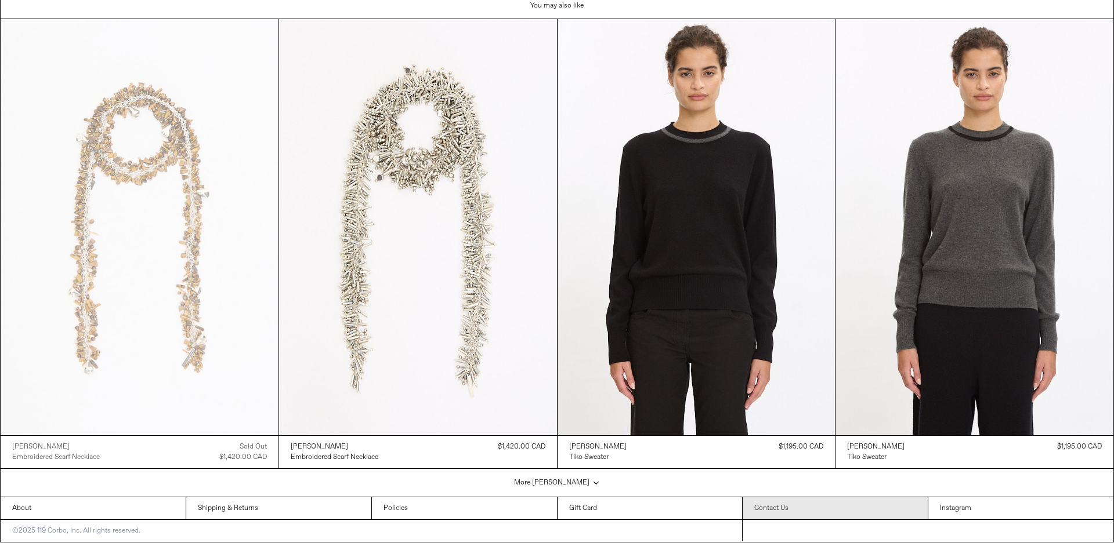 The width and height of the screenshot is (1114, 543). Describe the element at coordinates (464, 509) in the screenshot. I see `a: Policies` at that location.